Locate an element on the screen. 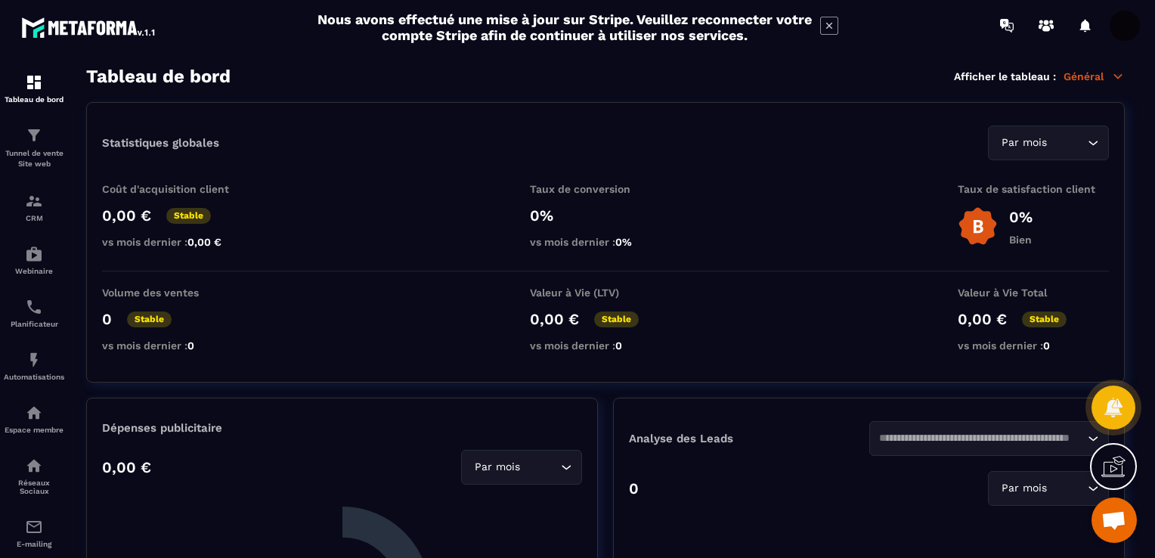 The width and height of the screenshot is (1155, 558). p: Tunnel de vente Site web is located at coordinates (34, 159).